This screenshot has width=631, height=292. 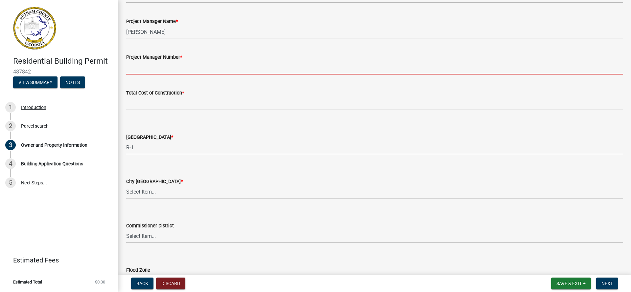 I want to click on div: Introduction, so click(x=33, y=107).